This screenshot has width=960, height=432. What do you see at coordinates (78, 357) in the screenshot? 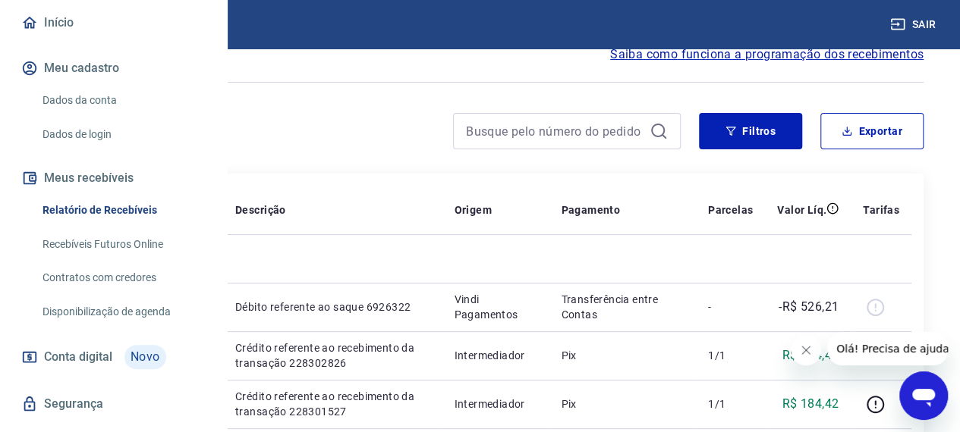
I see `span: Conta digital` at bounding box center [78, 357].